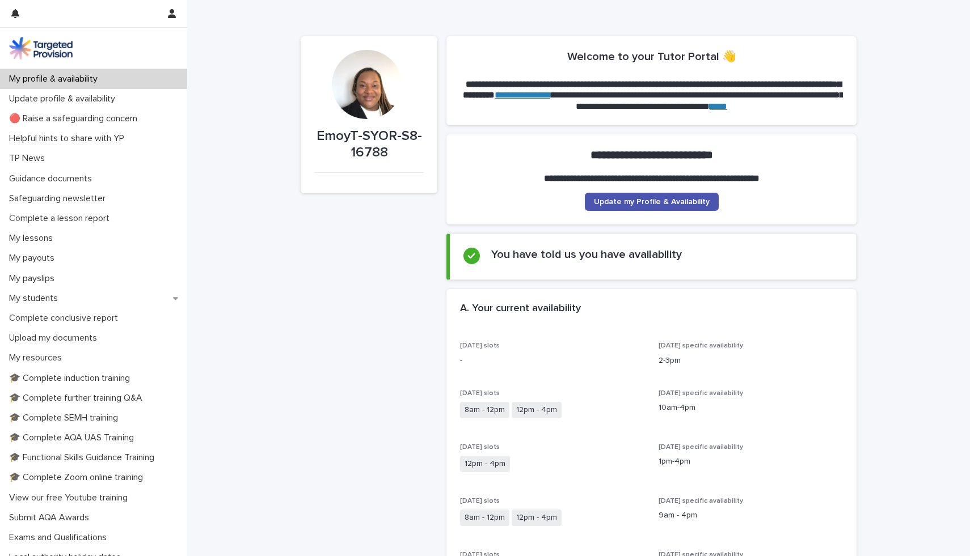  Describe the element at coordinates (33, 238) in the screenshot. I see `p: My lessons` at that location.